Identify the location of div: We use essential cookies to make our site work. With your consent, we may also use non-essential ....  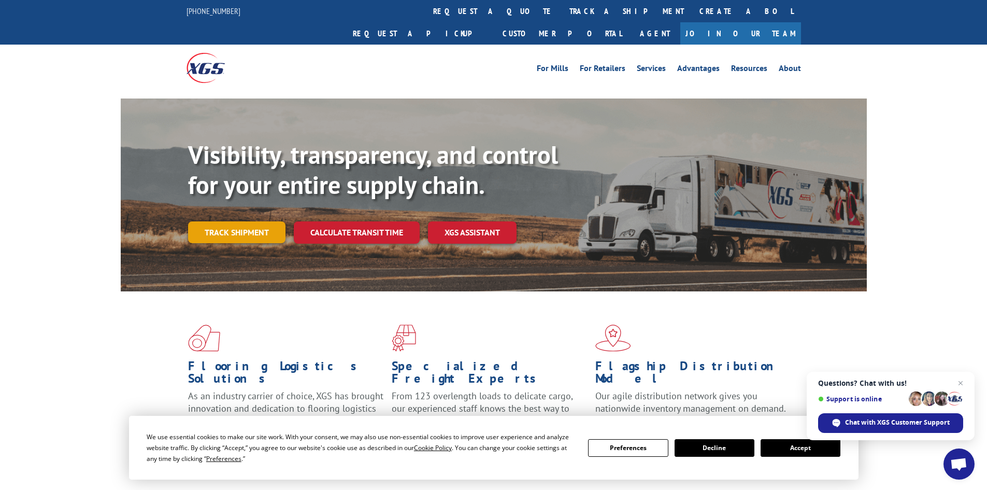
(361, 447).